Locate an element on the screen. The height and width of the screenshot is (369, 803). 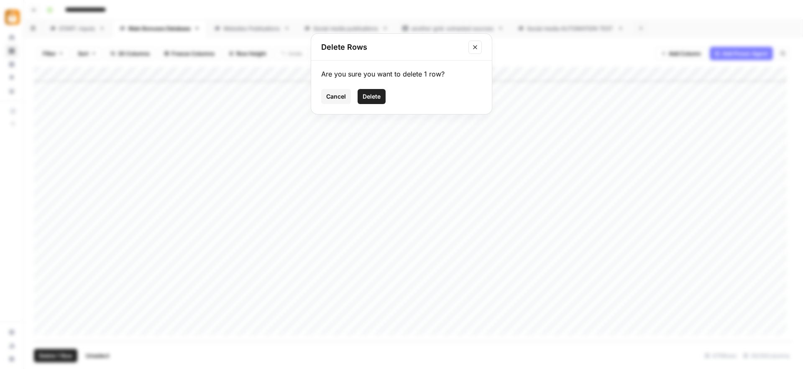
div: Are you sure you want to delete 1 row? is located at coordinates (402, 74).